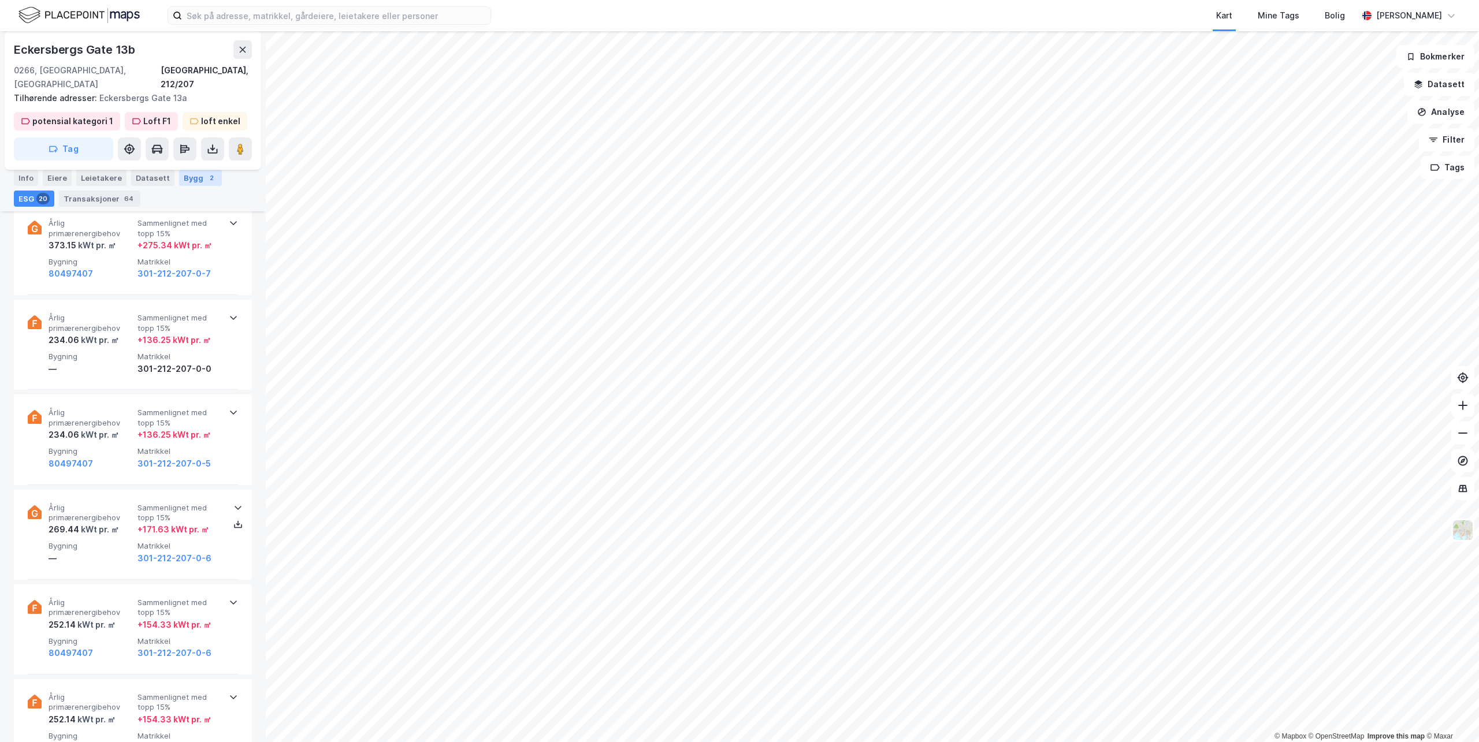  What do you see at coordinates (43, 199) in the screenshot?
I see `div: 20` at bounding box center [43, 199].